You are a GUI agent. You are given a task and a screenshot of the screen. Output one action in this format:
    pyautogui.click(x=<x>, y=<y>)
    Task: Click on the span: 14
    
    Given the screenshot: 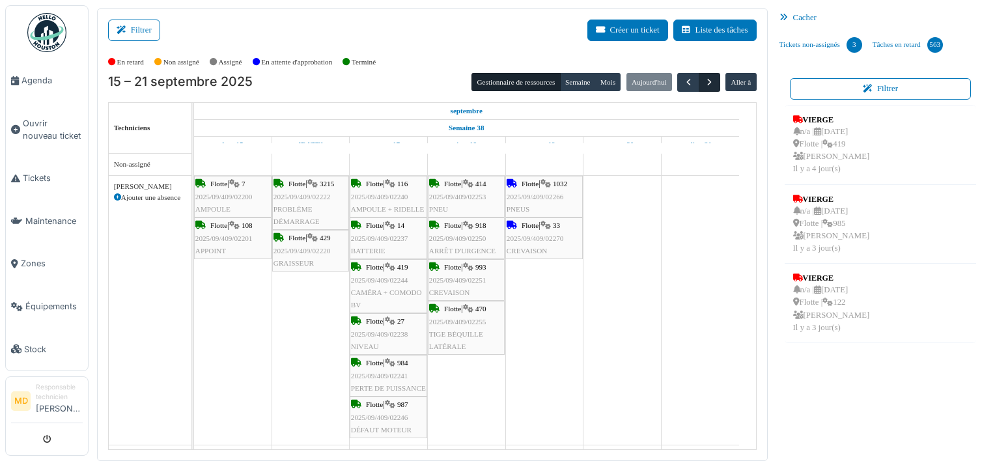 What is the action you would take?
    pyautogui.click(x=400, y=225)
    